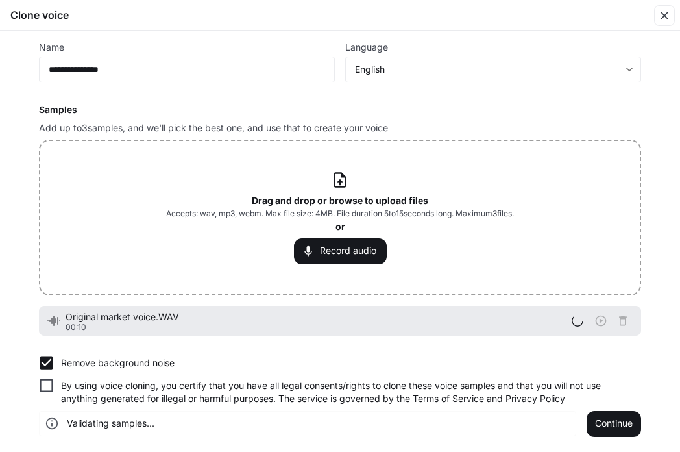 The height and width of the screenshot is (452, 680). What do you see at coordinates (319, 317) in the screenshot?
I see `span: Original market voice.WAV` at bounding box center [319, 317].